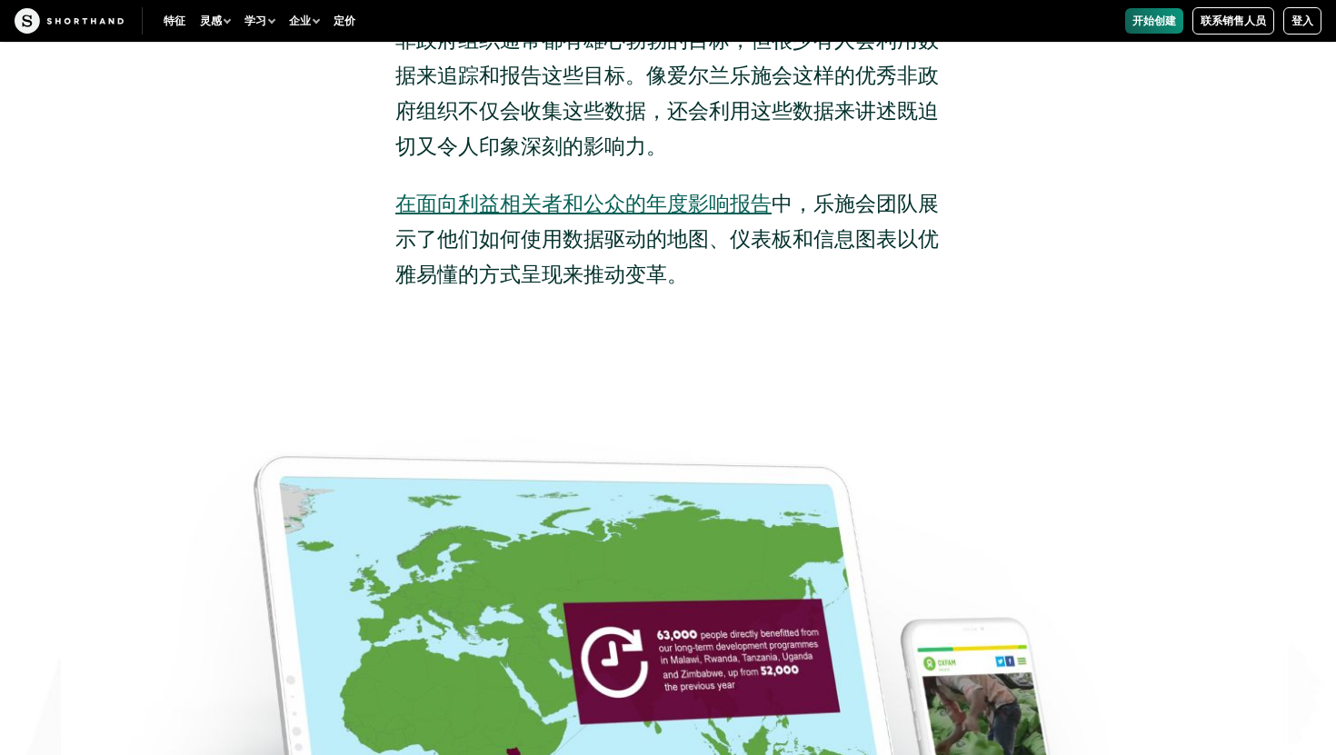 The width and height of the screenshot is (1336, 755). I want to click on img: 工艺, so click(69, 21).